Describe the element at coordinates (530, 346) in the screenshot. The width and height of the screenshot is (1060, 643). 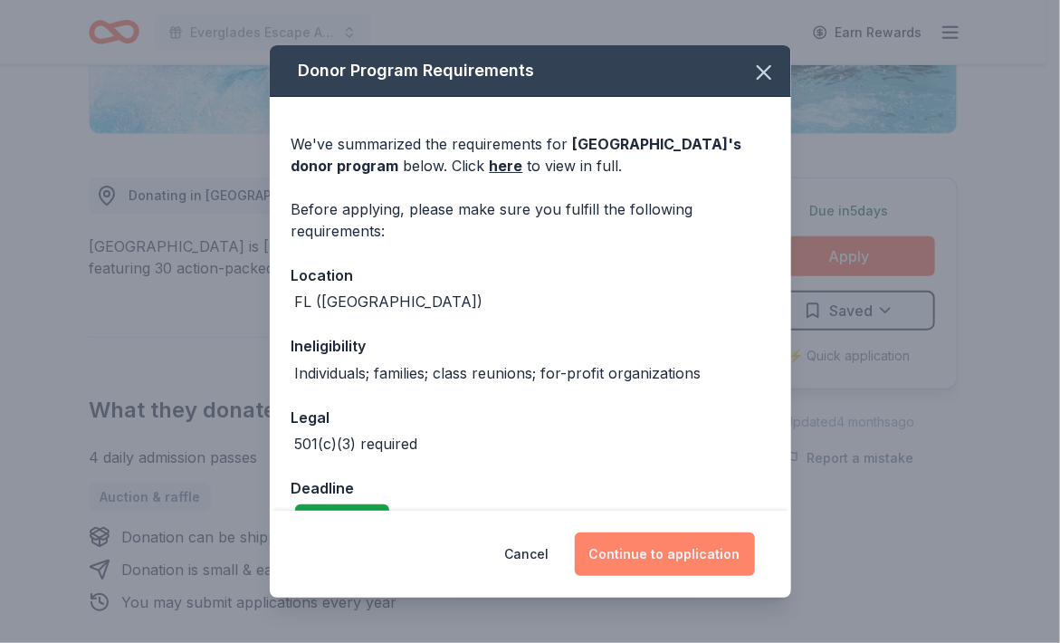
I see `div: Ineligibility` at that location.